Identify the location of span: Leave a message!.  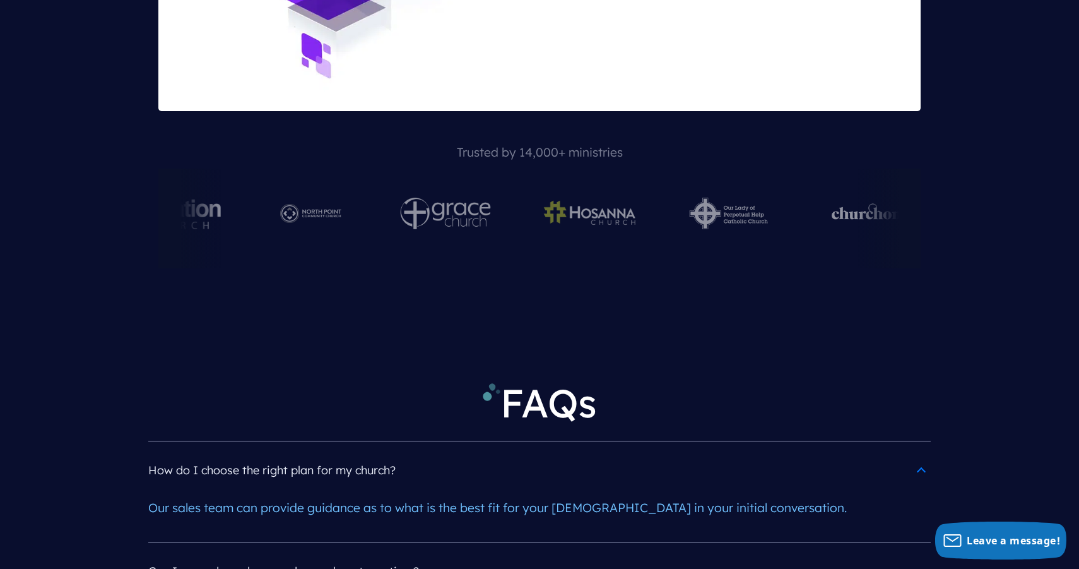
(1014, 540).